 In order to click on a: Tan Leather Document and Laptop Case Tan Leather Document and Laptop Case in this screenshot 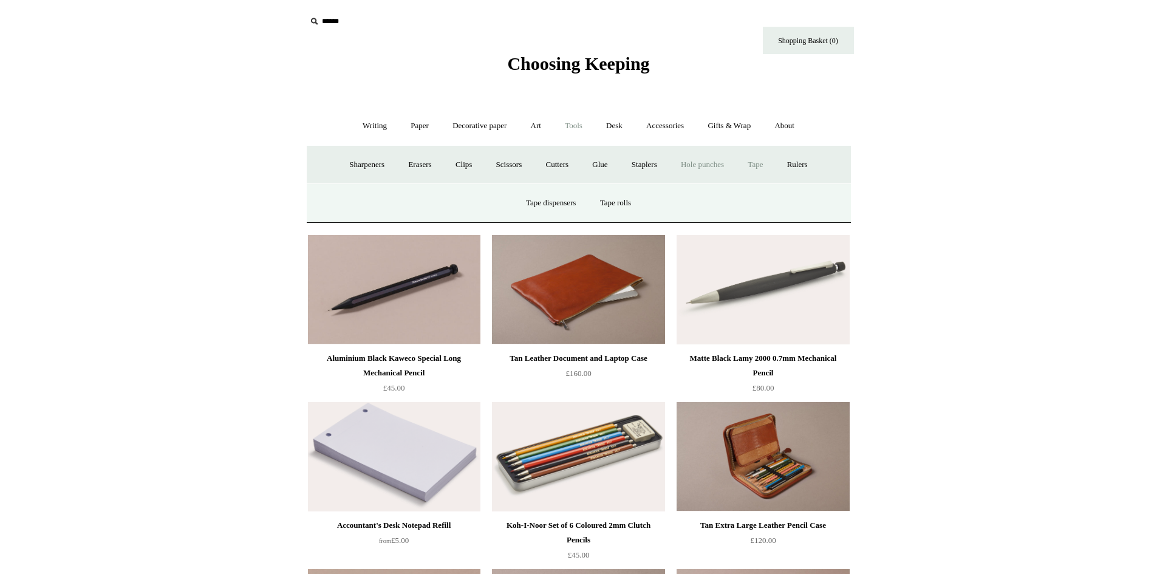, I will do `click(578, 290)`.